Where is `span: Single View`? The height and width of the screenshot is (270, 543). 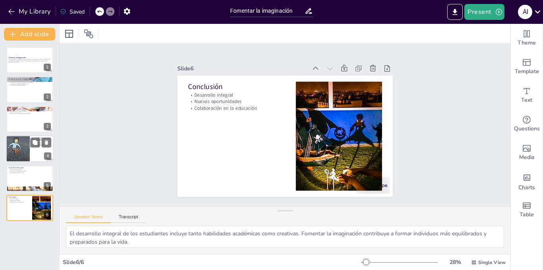
span: Single View is located at coordinates (492, 262).